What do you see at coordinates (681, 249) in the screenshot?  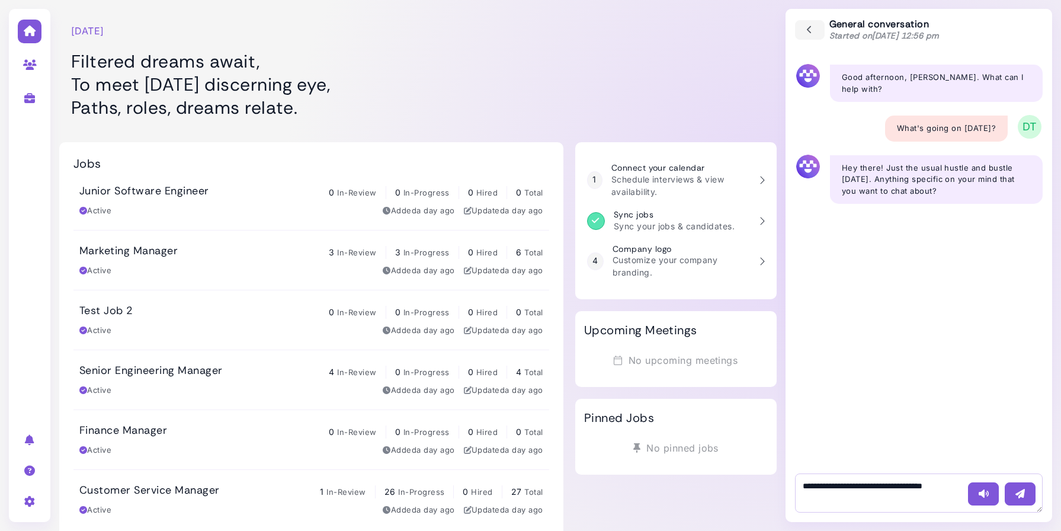 I see `h3: Company logo` at bounding box center [681, 249].